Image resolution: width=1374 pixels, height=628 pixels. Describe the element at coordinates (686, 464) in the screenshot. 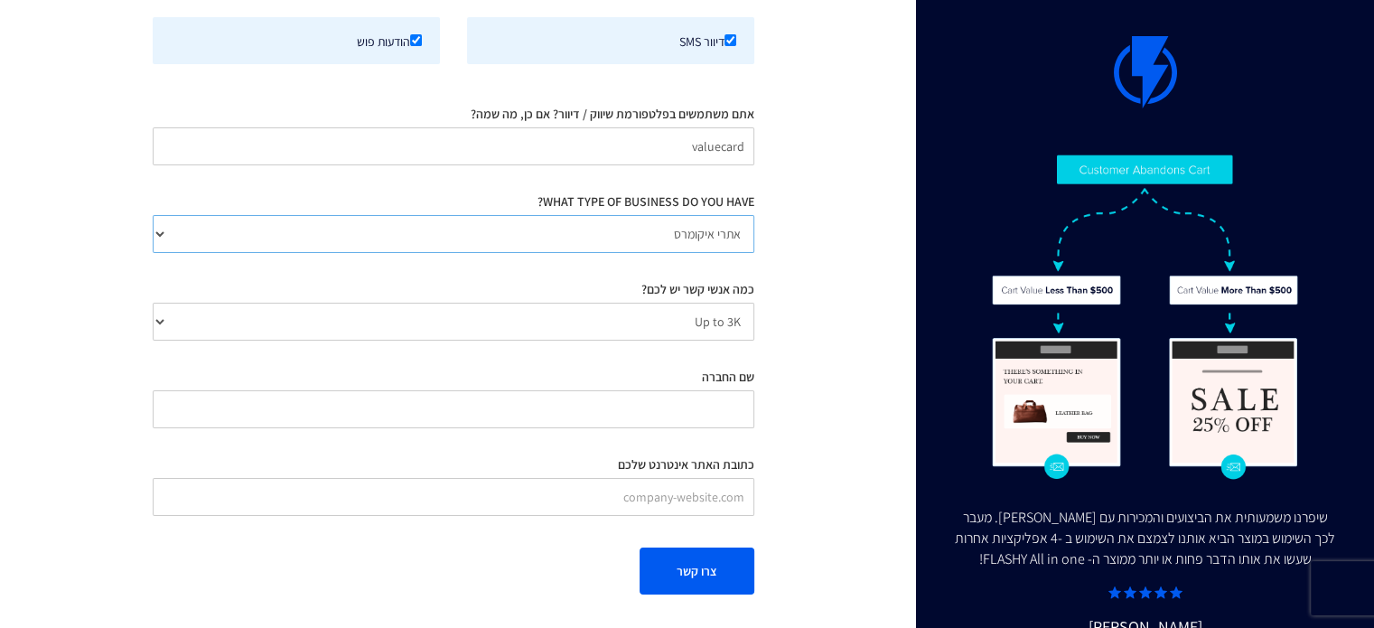

I see `label: כתובת האתר אינטרנט שלכם` at that location.